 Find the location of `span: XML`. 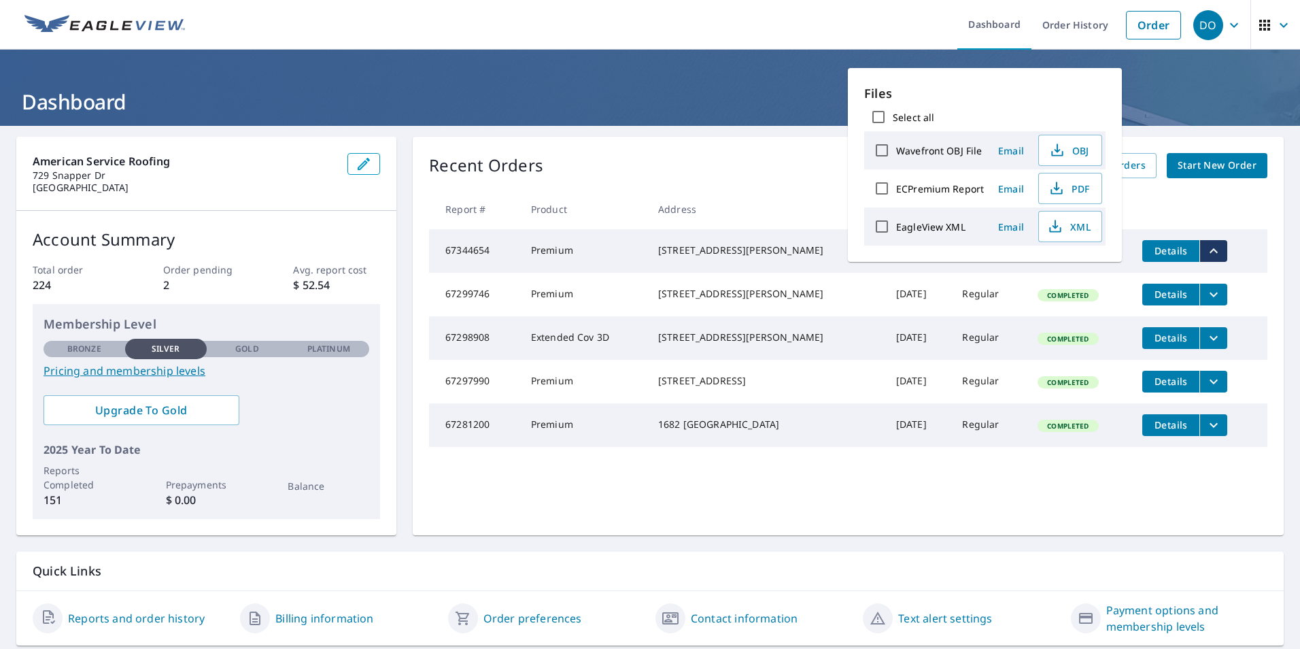

span: XML is located at coordinates (1069, 226).